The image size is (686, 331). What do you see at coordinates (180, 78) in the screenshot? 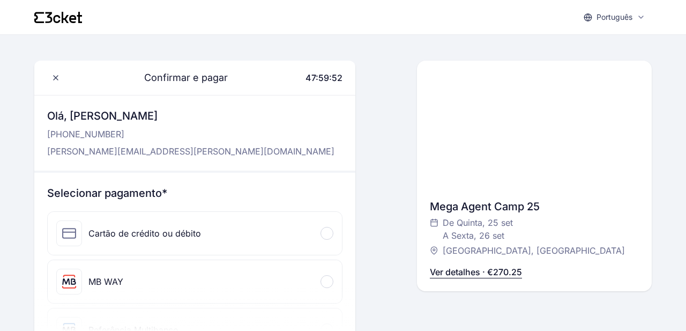
I see `span: Confirmar e pagar` at bounding box center [180, 78].